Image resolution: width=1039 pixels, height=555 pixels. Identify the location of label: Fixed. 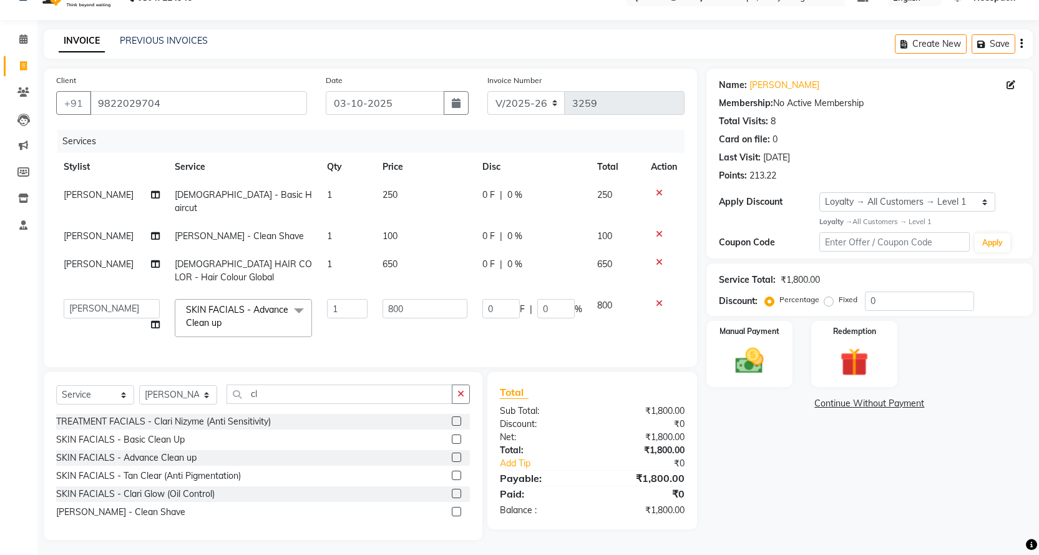
(848, 300).